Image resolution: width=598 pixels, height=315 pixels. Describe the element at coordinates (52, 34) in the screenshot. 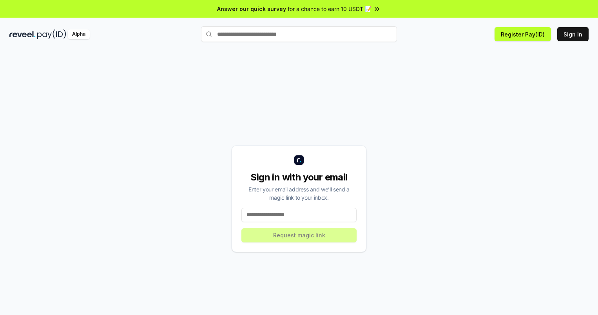

I see `img: pay_id` at that location.